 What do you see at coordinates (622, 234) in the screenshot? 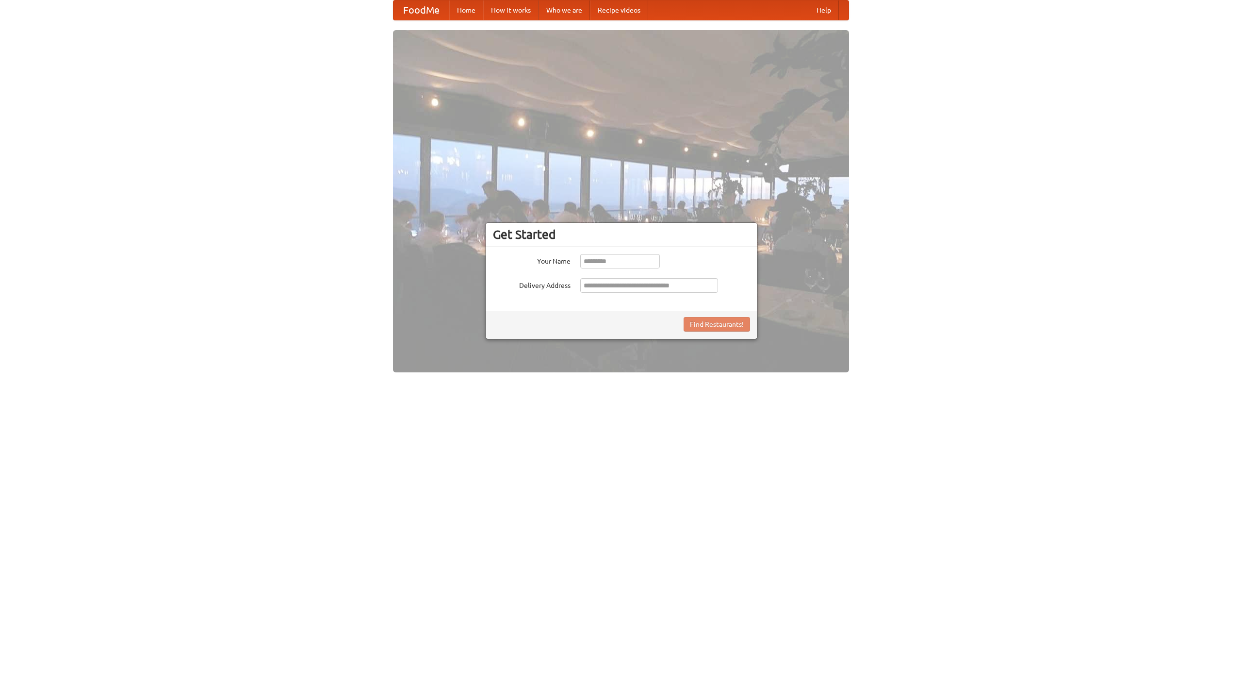
I see `h3: Get Started` at bounding box center [622, 234].